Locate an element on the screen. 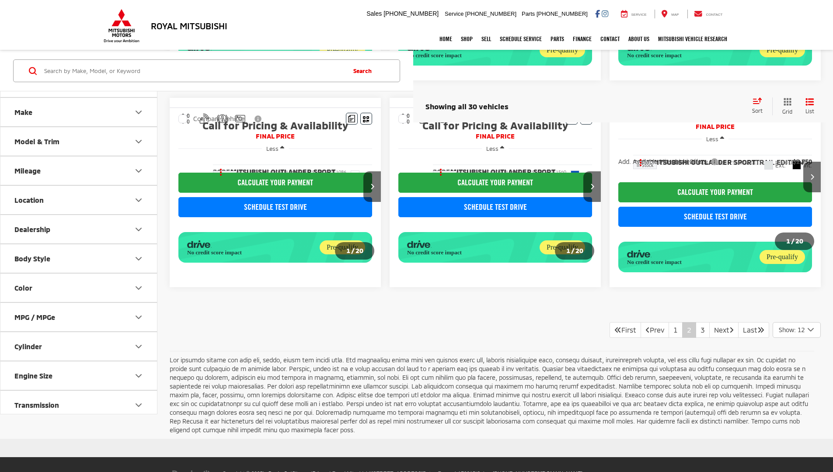  span: Grid is located at coordinates (787, 111).